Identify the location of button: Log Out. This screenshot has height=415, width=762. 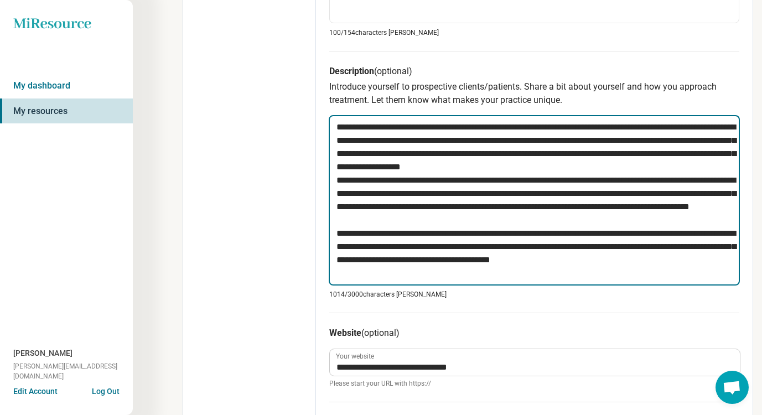
(106, 390).